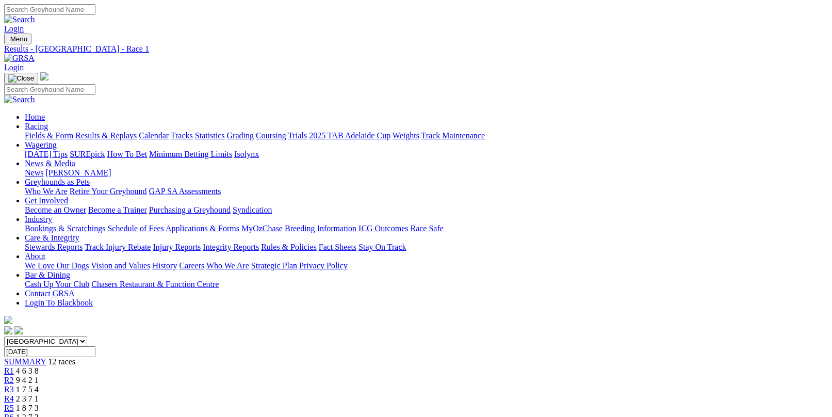 Image resolution: width=832 pixels, height=417 pixels. Describe the element at coordinates (165, 265) in the screenshot. I see `a: History` at that location.